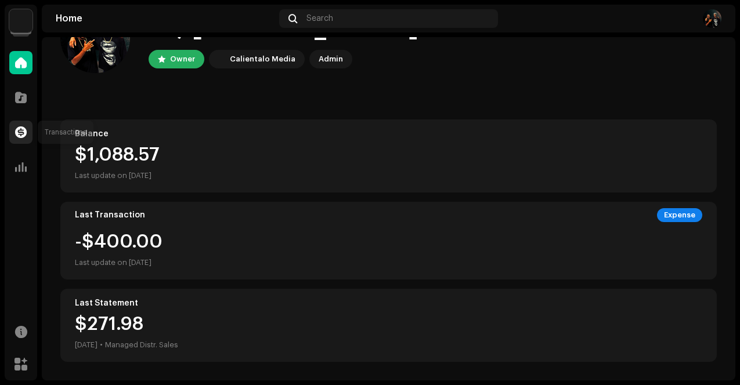  What do you see at coordinates (320, 19) in the screenshot?
I see `span: Search` at bounding box center [320, 19].